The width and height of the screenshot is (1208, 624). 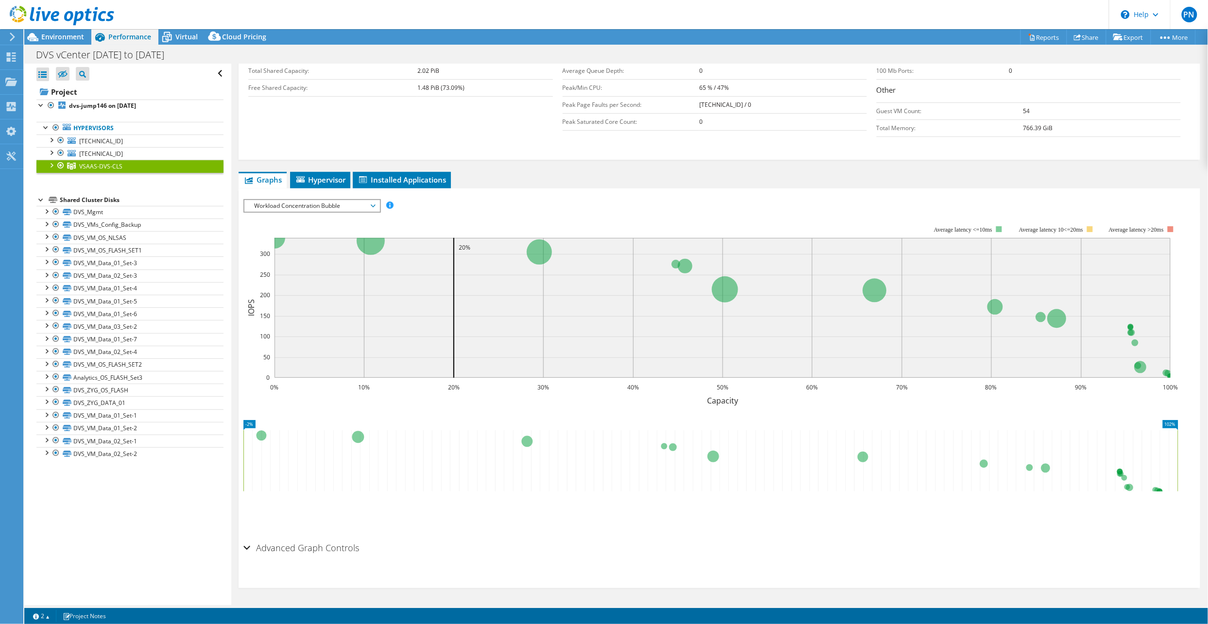 I want to click on td: Peak/Min CPU:, so click(x=631, y=87).